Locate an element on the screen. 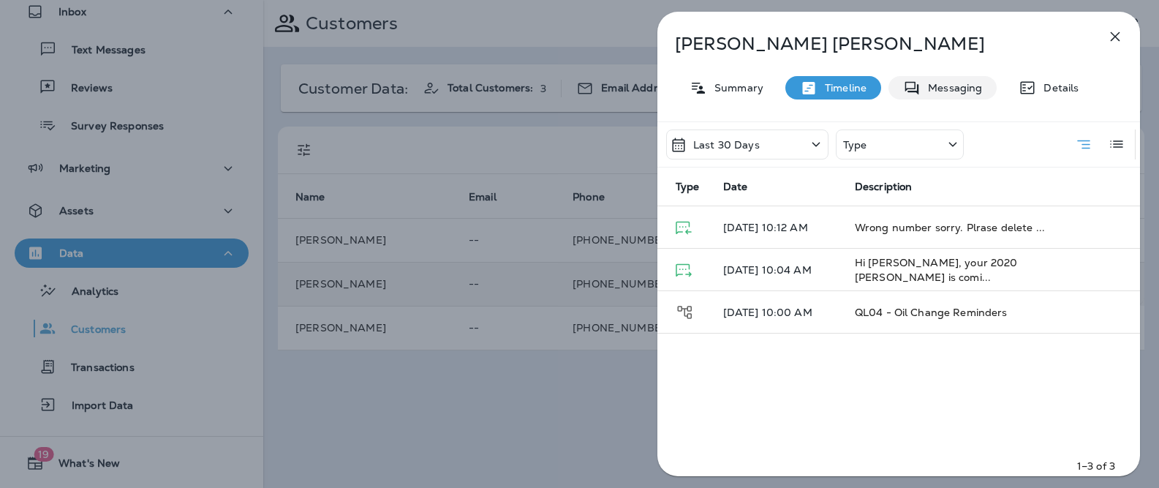 This screenshot has width=1159, height=488. span: Type is located at coordinates (687, 186).